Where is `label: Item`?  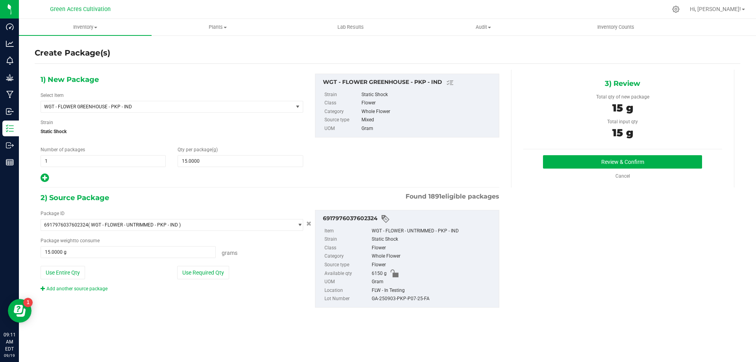 label: Item is located at coordinates (347, 231).